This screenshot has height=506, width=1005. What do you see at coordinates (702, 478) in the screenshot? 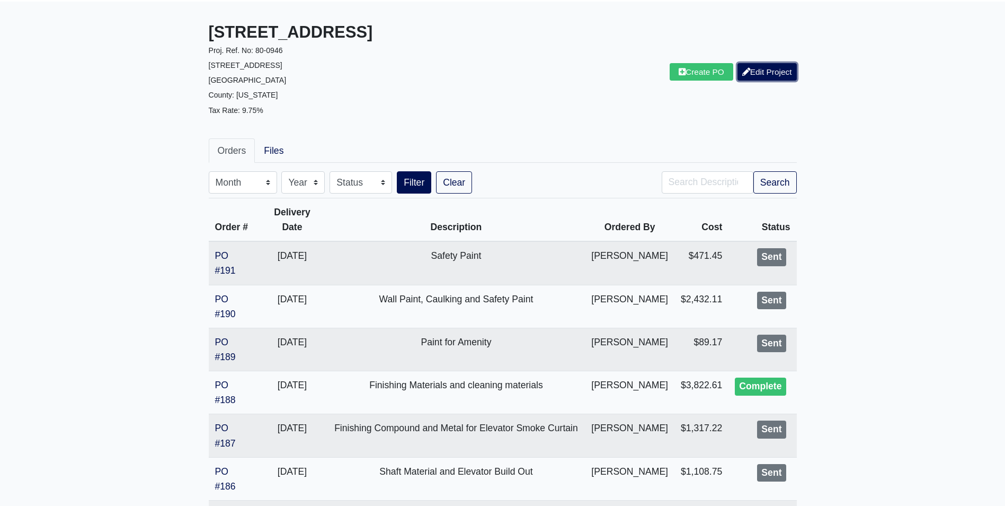
I see `td: $1,108.75` at bounding box center [702, 478].